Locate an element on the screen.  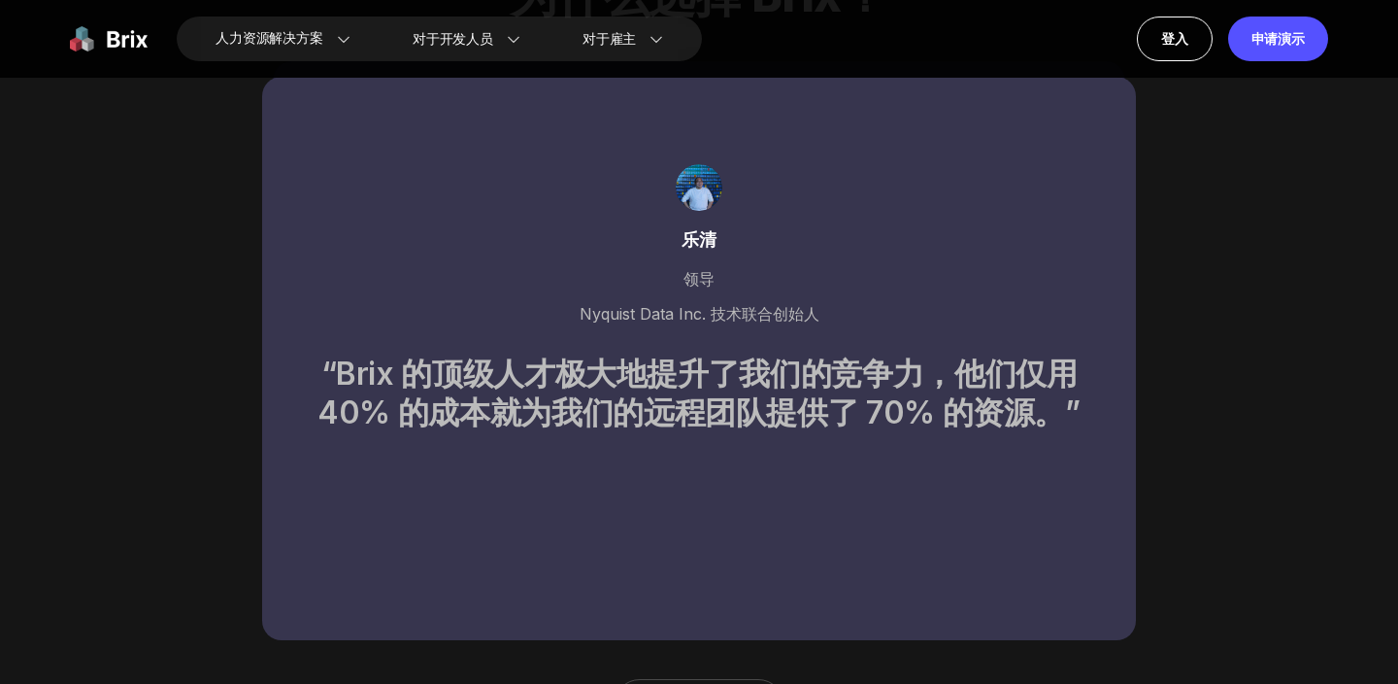
font: 申请演示 is located at coordinates (1278, 38).